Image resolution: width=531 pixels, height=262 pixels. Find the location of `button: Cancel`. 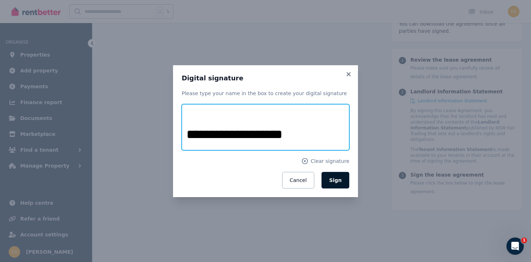

button: Cancel is located at coordinates (298, 180).